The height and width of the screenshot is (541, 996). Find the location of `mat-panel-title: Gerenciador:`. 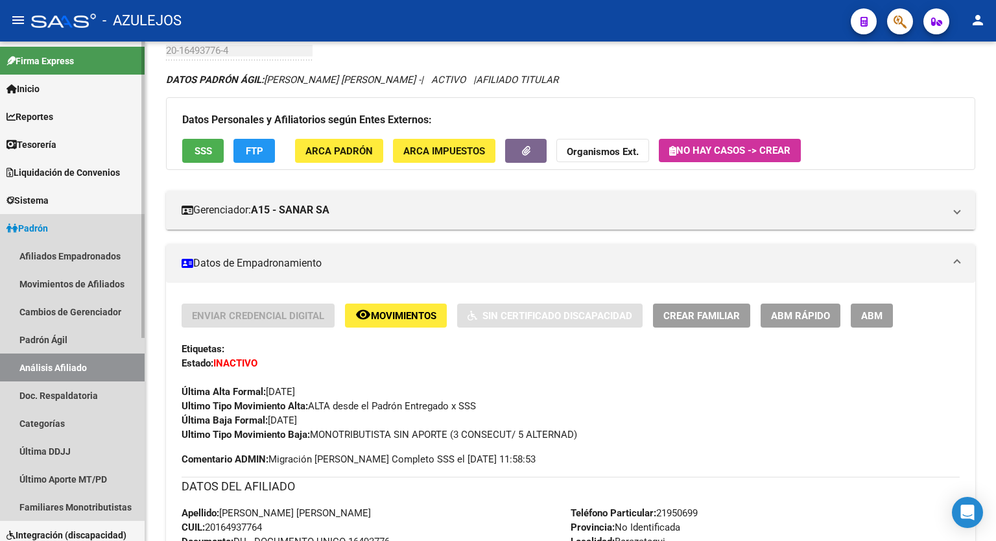

mat-panel-title: Gerenciador: is located at coordinates (563, 210).